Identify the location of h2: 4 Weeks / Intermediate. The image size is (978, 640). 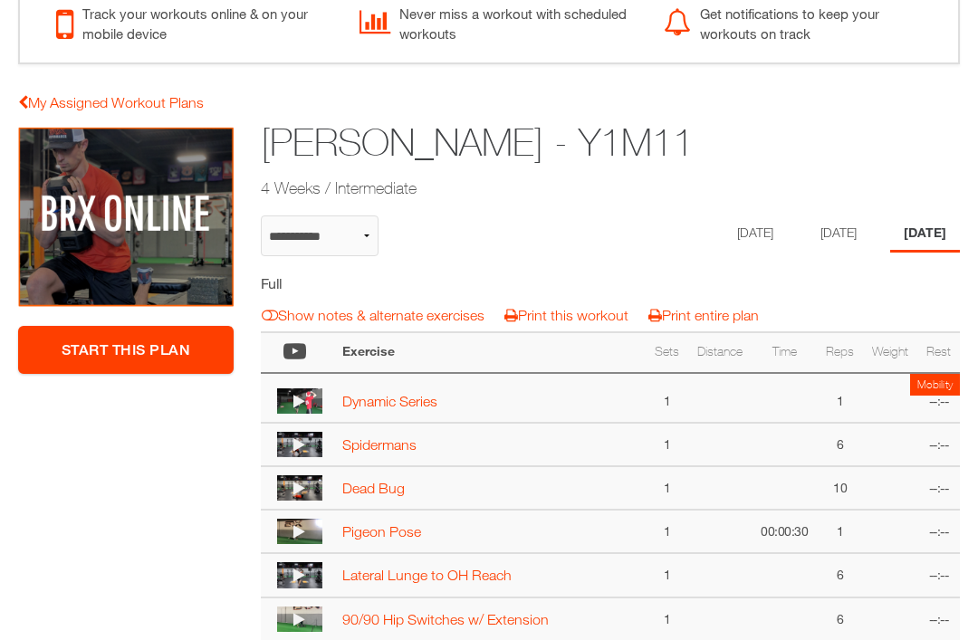
(549, 187).